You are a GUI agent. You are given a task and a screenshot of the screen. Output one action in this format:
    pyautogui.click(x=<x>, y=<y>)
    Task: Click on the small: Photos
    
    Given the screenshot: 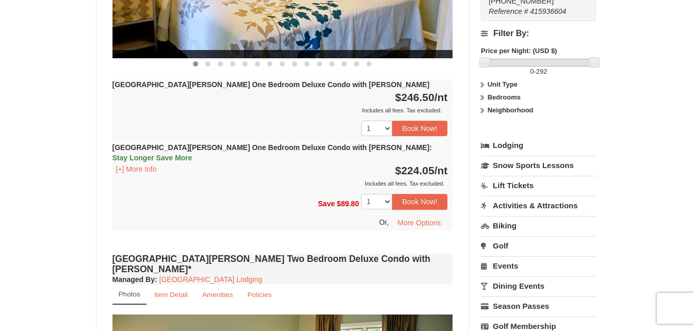 What is the action you would take?
    pyautogui.click(x=129, y=294)
    